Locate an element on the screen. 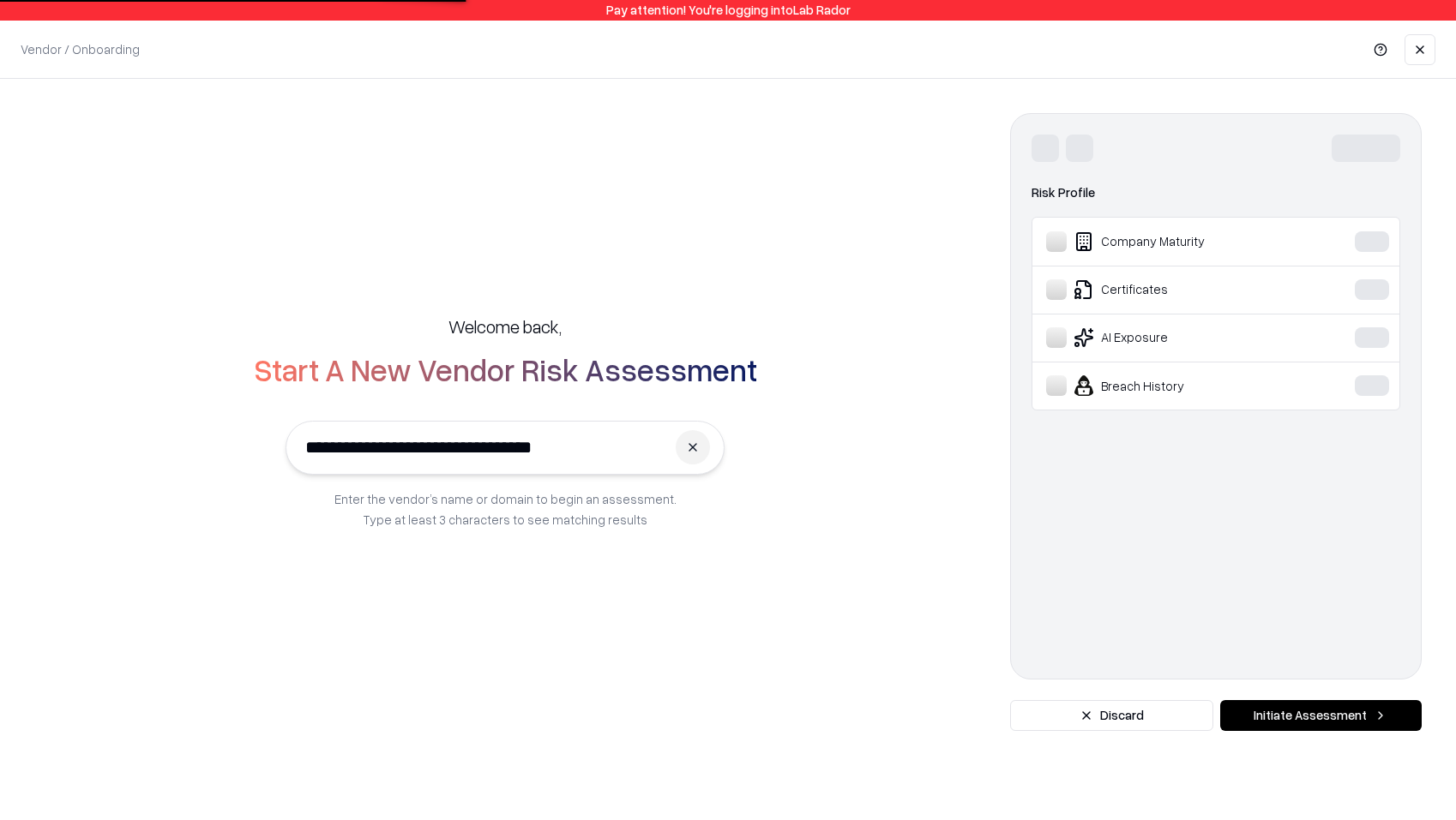 Image resolution: width=1456 pixels, height=820 pixels. div: Breach History is located at coordinates (1174, 386).